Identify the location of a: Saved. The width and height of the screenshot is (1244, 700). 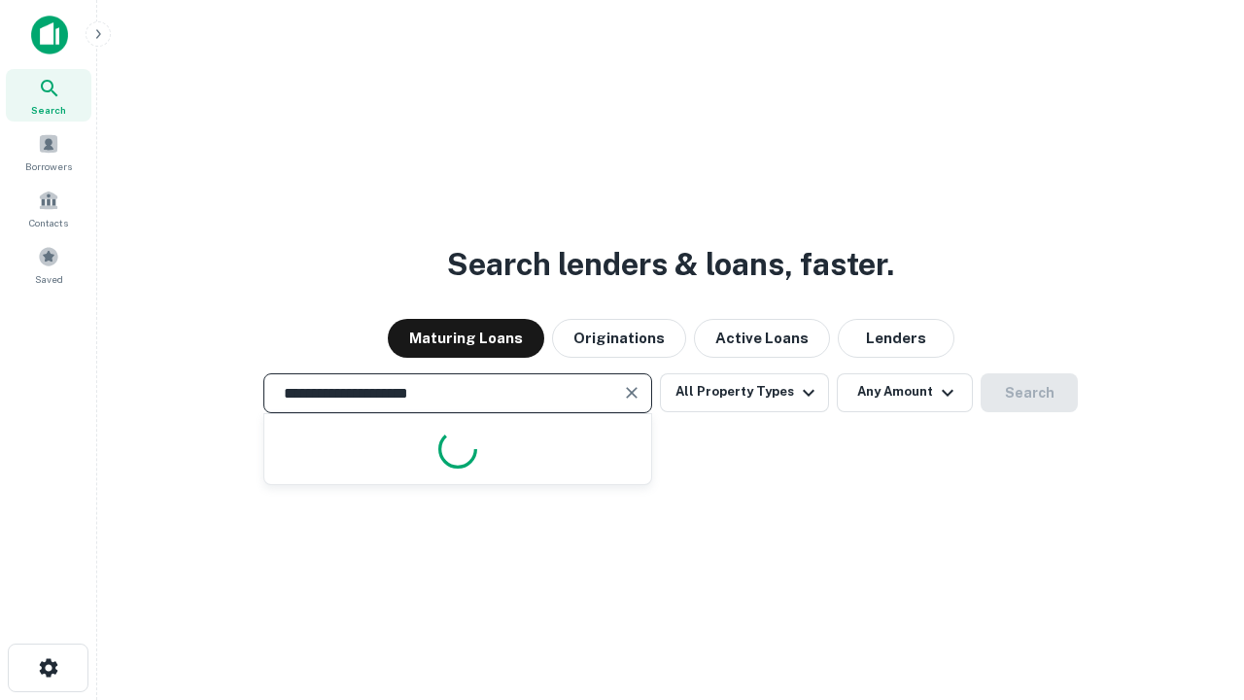
(49, 264).